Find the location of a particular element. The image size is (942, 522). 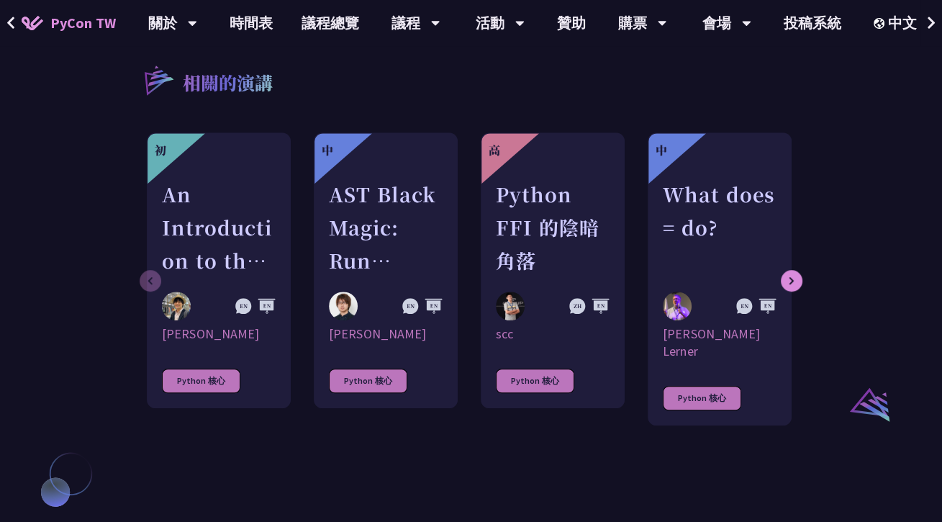

a: PyCon TW is located at coordinates (68, 23).